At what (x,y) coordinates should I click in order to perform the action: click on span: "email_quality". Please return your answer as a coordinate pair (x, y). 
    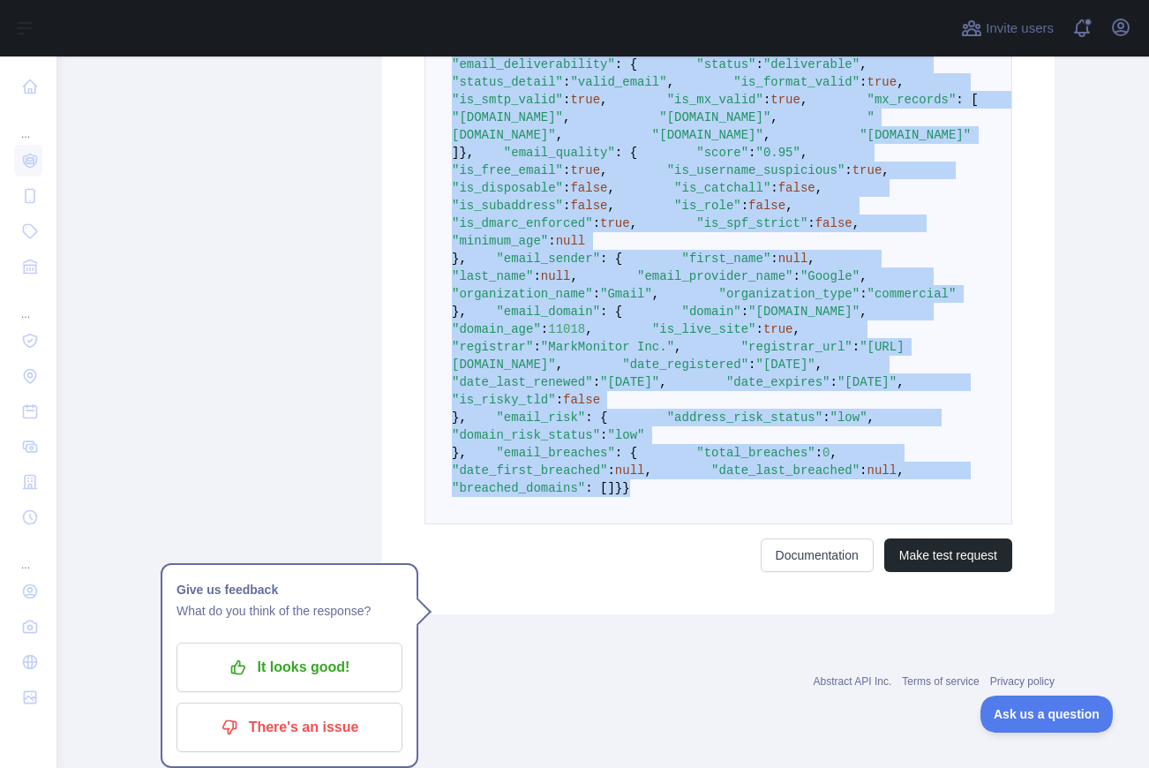
    Looking at the image, I should click on (559, 153).